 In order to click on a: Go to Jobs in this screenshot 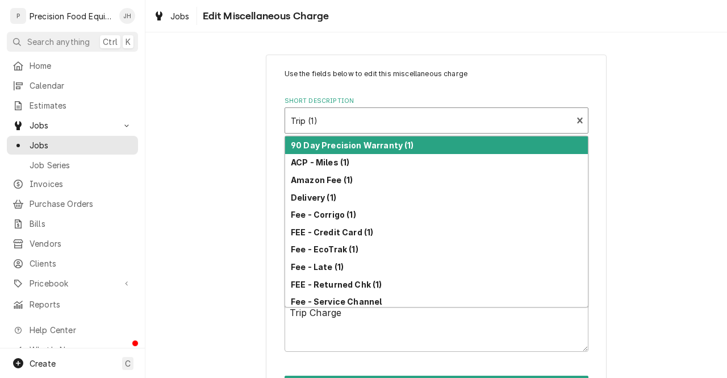, I will do `click(72, 125)`.